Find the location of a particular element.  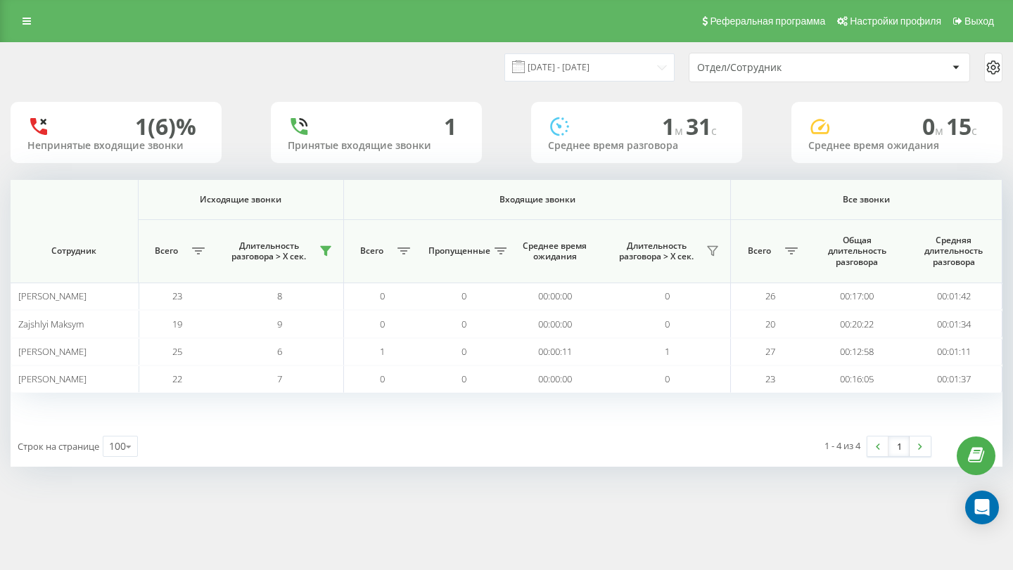

td: 00:17:00 is located at coordinates (857, 296).